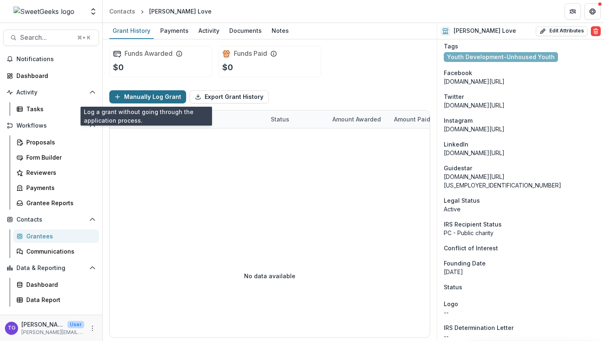 Image resolution: width=604 pixels, height=341 pixels. What do you see at coordinates (56, 236) in the screenshot?
I see `a: Grantees` at bounding box center [56, 236].